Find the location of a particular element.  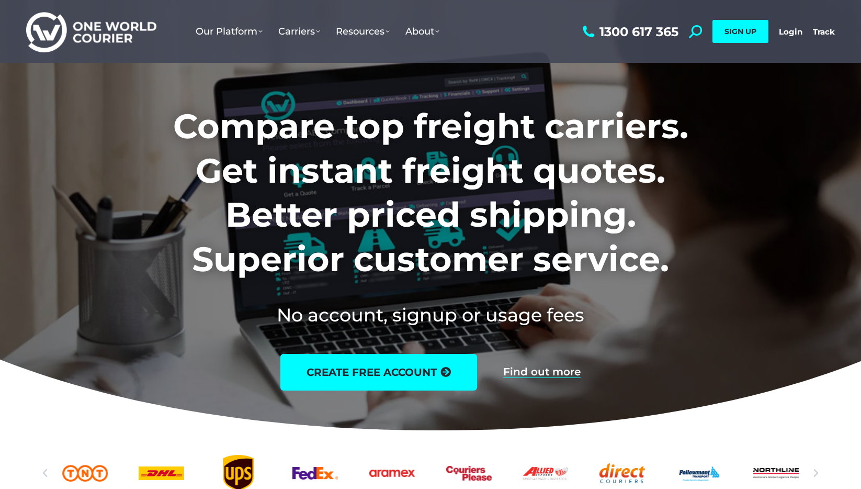

a: create free account is located at coordinates (379, 372).